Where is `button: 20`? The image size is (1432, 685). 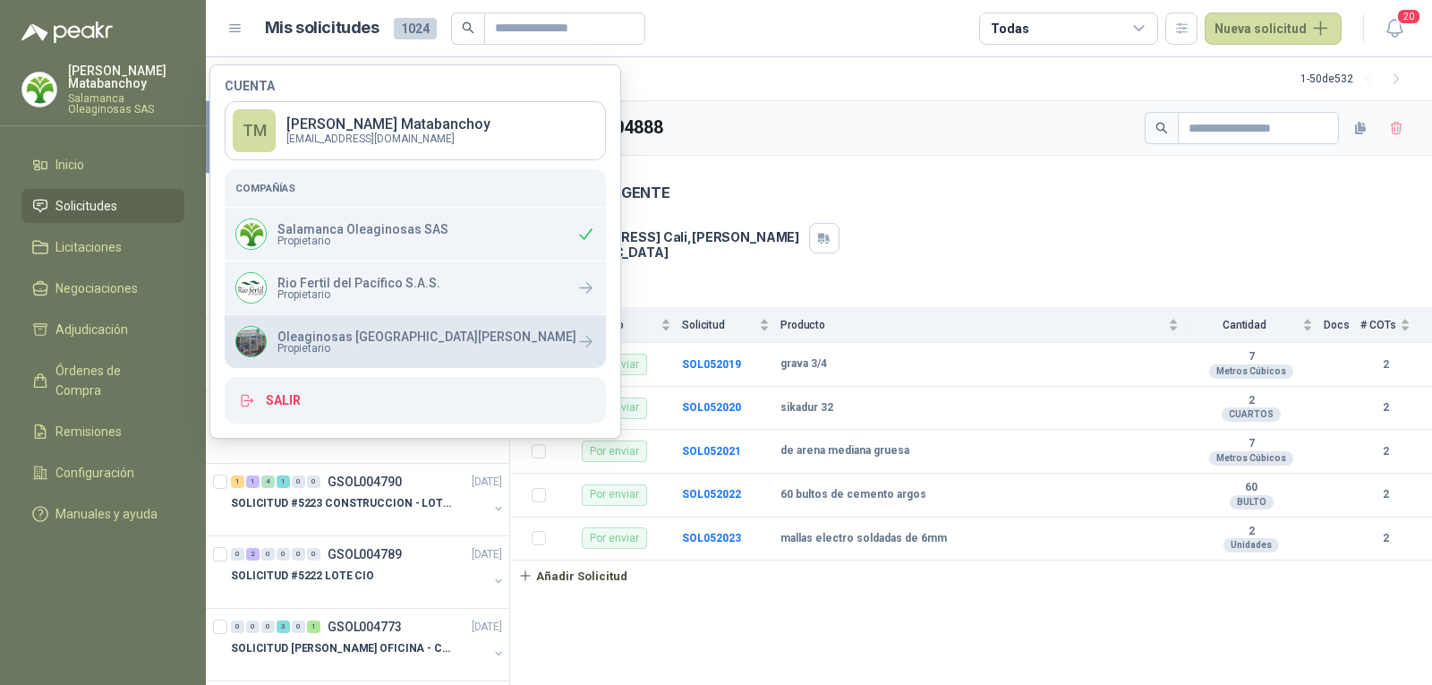
button: 20 is located at coordinates (1394, 29).